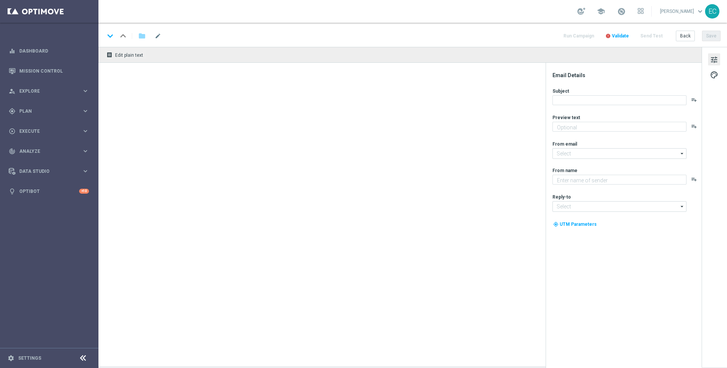 The height and width of the screenshot is (368, 727). I want to click on button: person_search Explore keyboard_arrow_right, so click(49, 91).